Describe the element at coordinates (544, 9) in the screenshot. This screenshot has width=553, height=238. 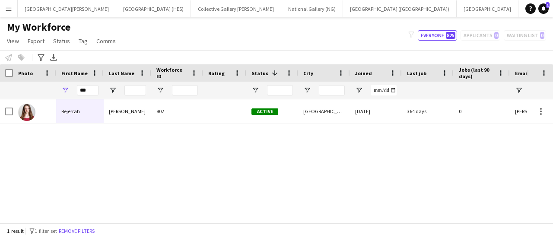
I see `a: 1` at that location.